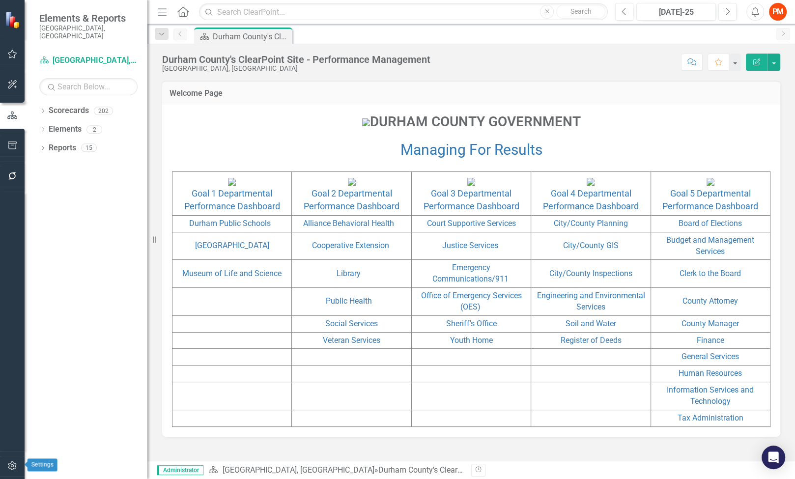  What do you see at coordinates (471, 223) in the screenshot?
I see `a: Court Supportive Services` at bounding box center [471, 223].